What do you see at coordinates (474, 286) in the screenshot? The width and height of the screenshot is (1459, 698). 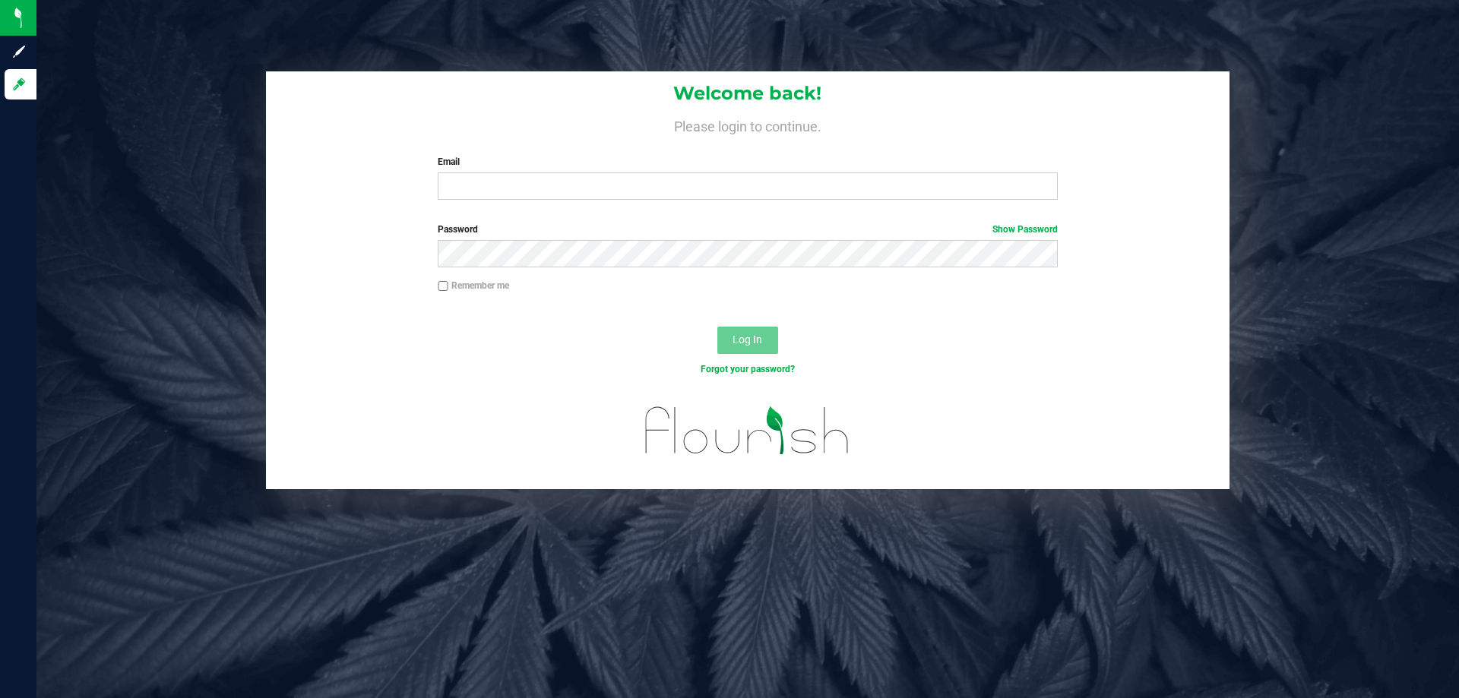 I see `label: Remember me` at bounding box center [474, 286].